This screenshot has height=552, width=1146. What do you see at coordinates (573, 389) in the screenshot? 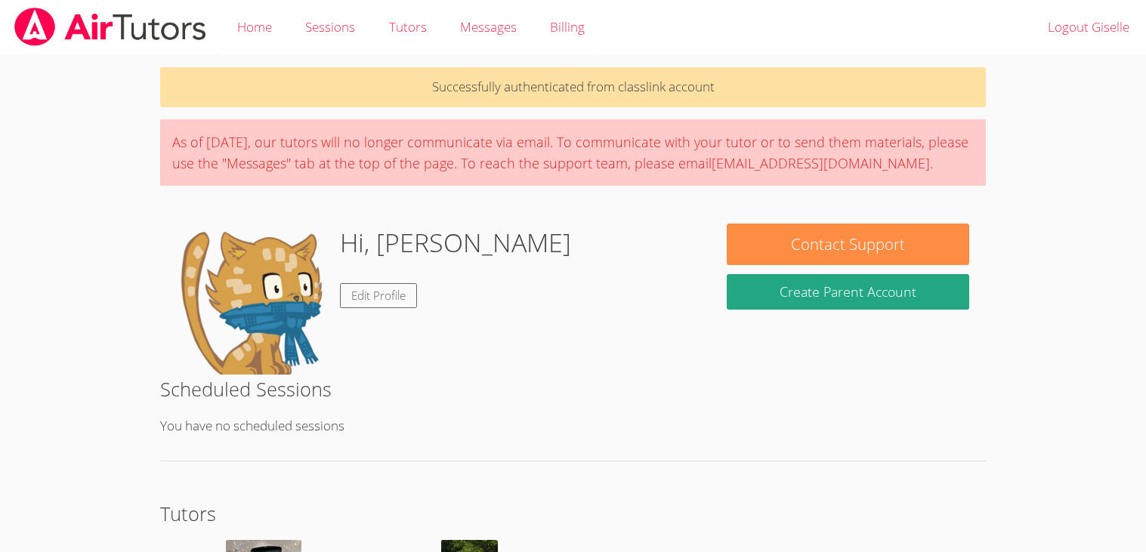
I see `h2: Scheduled Sessions` at bounding box center [573, 389].